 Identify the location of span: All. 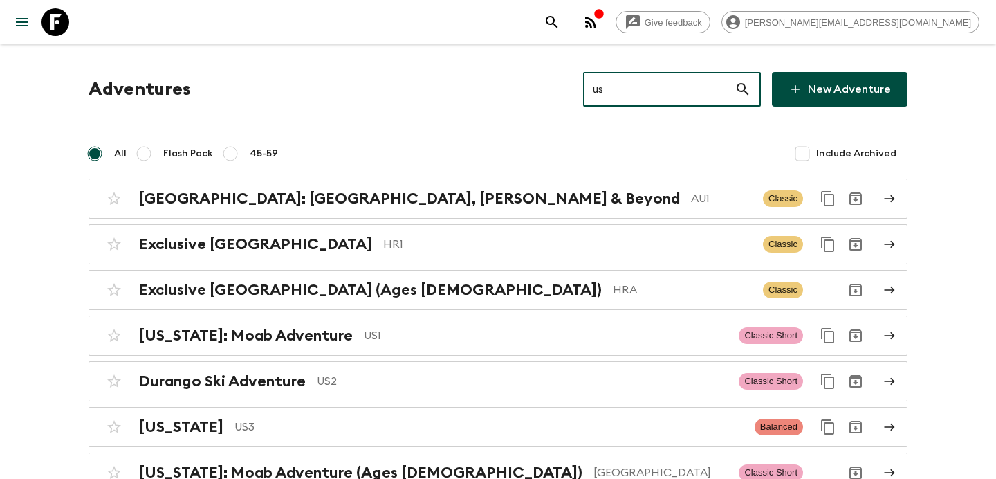
(120, 154).